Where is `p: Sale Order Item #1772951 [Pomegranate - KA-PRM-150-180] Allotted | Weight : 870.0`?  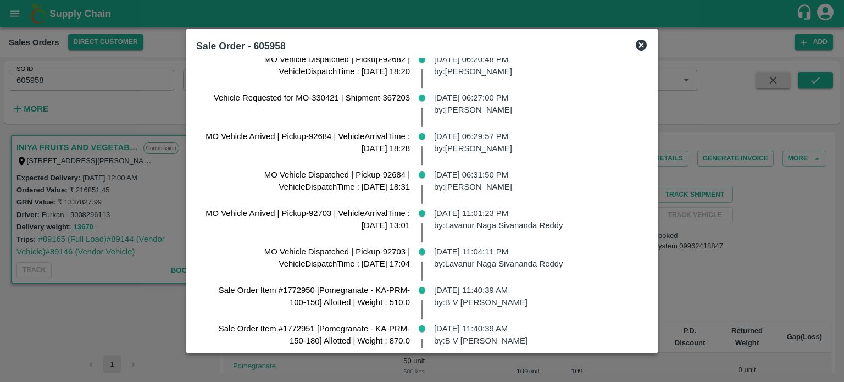 p: Sale Order Item #1772951 [Pomegranate - KA-PRM-150-180] Allotted | Weight : 870.0 is located at coordinates (307, 335).